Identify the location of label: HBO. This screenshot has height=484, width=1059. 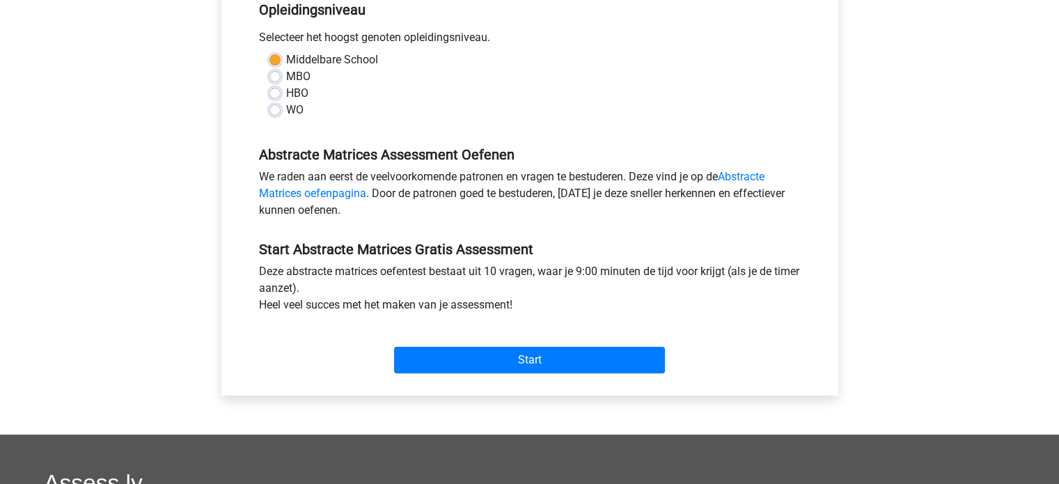
(297, 93).